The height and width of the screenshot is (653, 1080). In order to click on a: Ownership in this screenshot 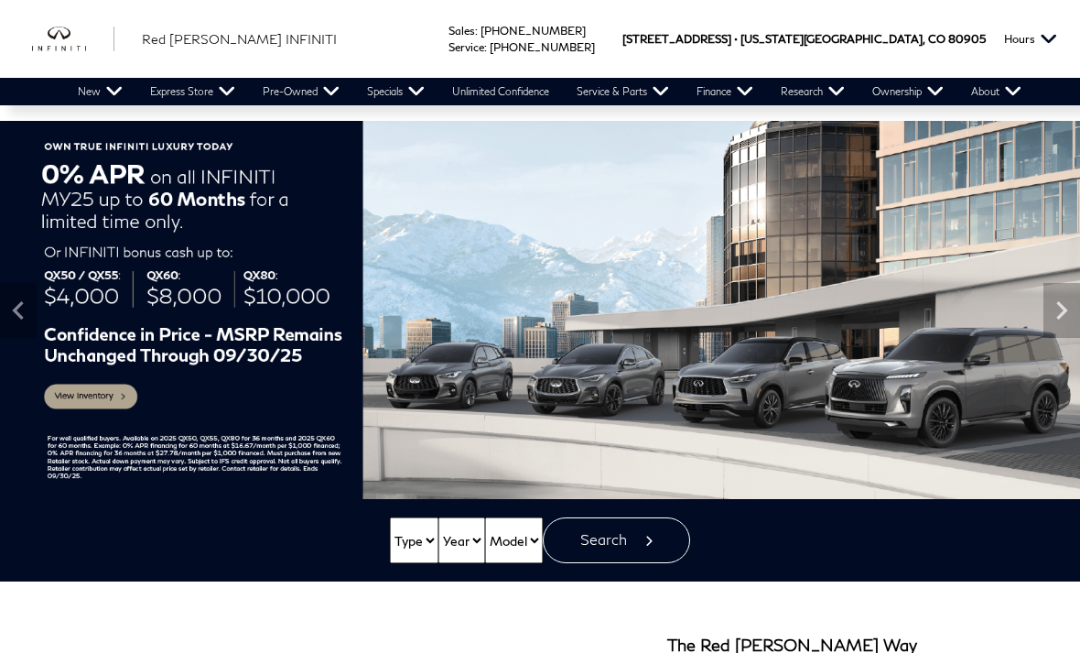, I will do `click(908, 92)`.